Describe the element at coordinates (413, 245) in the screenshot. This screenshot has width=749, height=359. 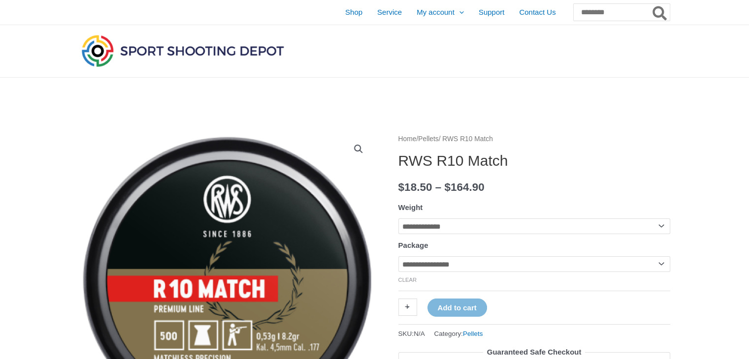
I see `label: Package` at that location.